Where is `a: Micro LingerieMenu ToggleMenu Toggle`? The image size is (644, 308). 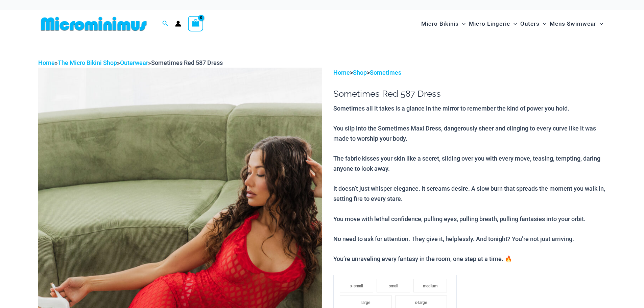 a: Micro LingerieMenu ToggleMenu Toggle is located at coordinates (493, 24).